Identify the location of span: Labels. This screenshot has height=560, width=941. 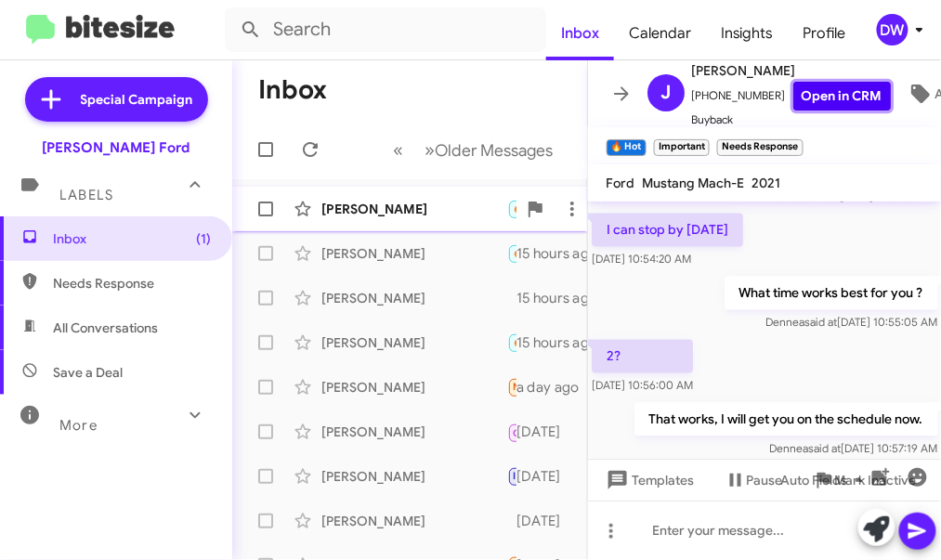
(86, 195).